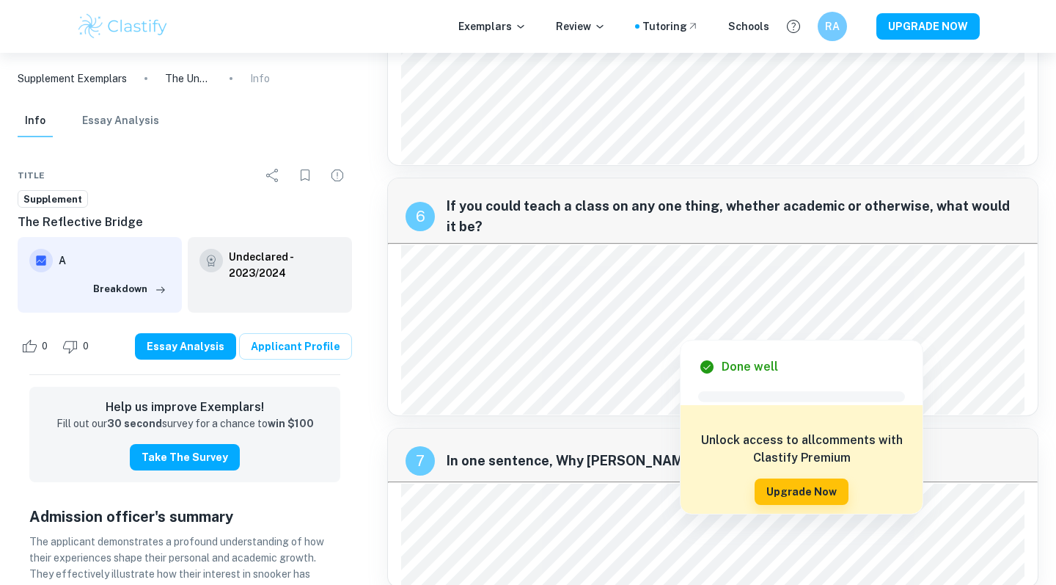  Describe the element at coordinates (749, 26) in the screenshot. I see `a: Schools` at that location.